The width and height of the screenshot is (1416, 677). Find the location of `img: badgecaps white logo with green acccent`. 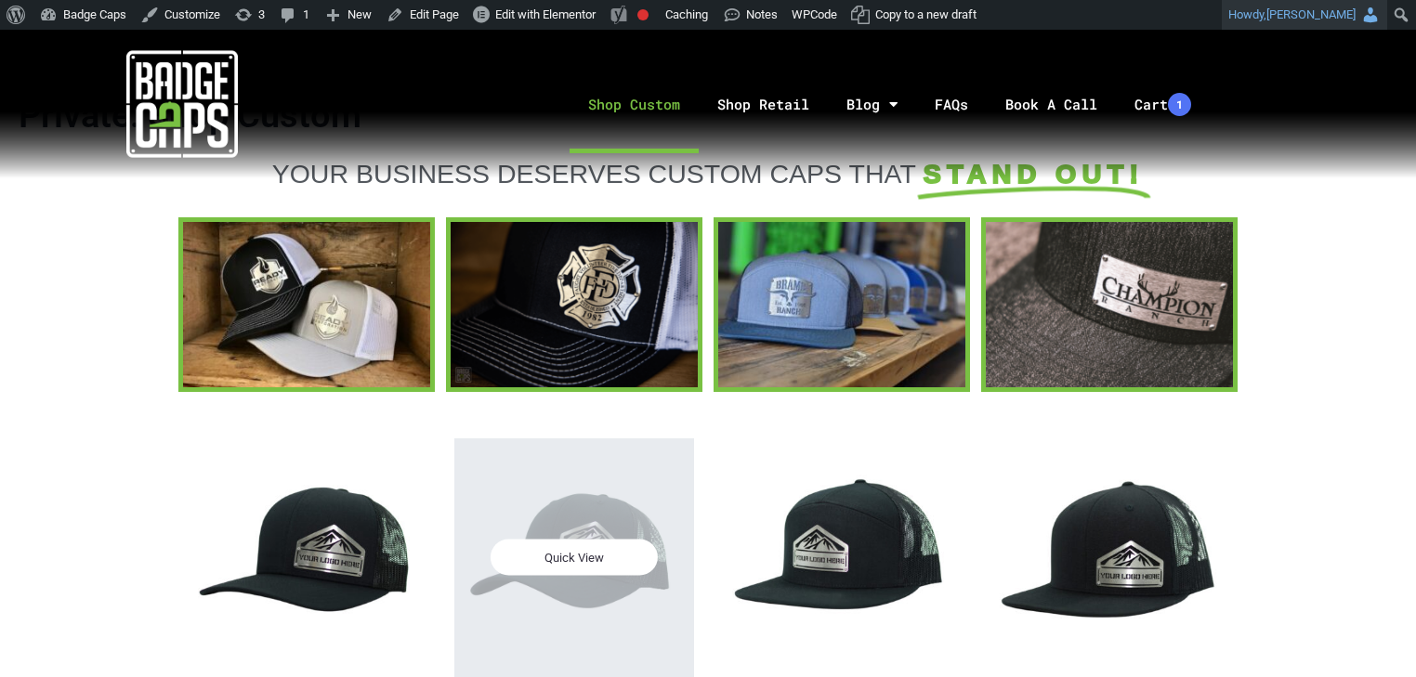

img: badgecaps white logo with green acccent is located at coordinates (182, 104).